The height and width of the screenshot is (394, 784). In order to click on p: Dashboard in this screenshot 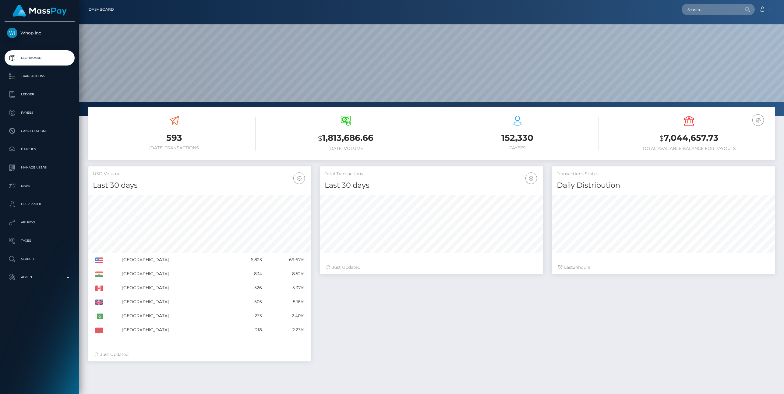, I will do `click(40, 58)`.